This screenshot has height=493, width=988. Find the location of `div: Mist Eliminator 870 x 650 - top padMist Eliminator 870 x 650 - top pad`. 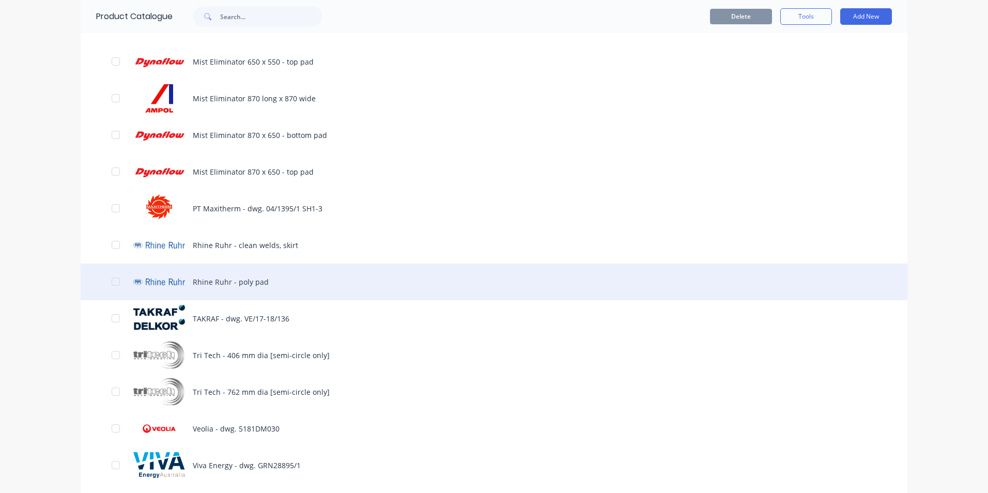

div: Mist Eliminator 870 x 650 - top padMist Eliminator 870 x 650 - top pad is located at coordinates (494, 171).